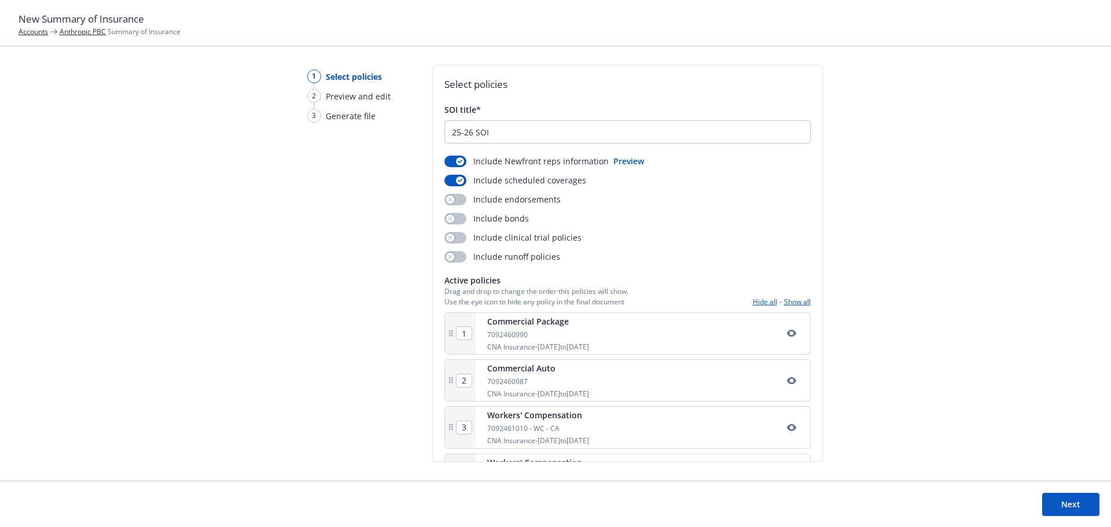 The height and width of the screenshot is (527, 1111). Describe the element at coordinates (627, 84) in the screenshot. I see `h2: Select policies` at that location.